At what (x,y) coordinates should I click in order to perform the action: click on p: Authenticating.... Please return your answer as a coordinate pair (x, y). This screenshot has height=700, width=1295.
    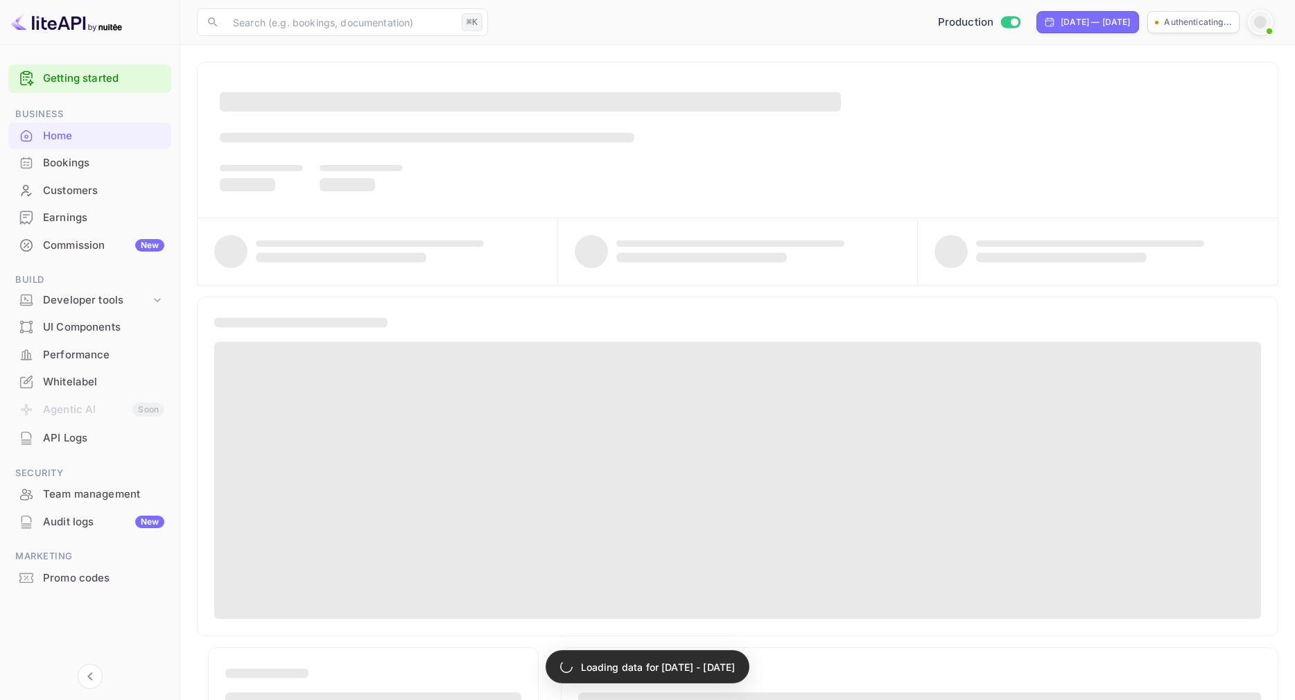
    Looking at the image, I should click on (1198, 22).